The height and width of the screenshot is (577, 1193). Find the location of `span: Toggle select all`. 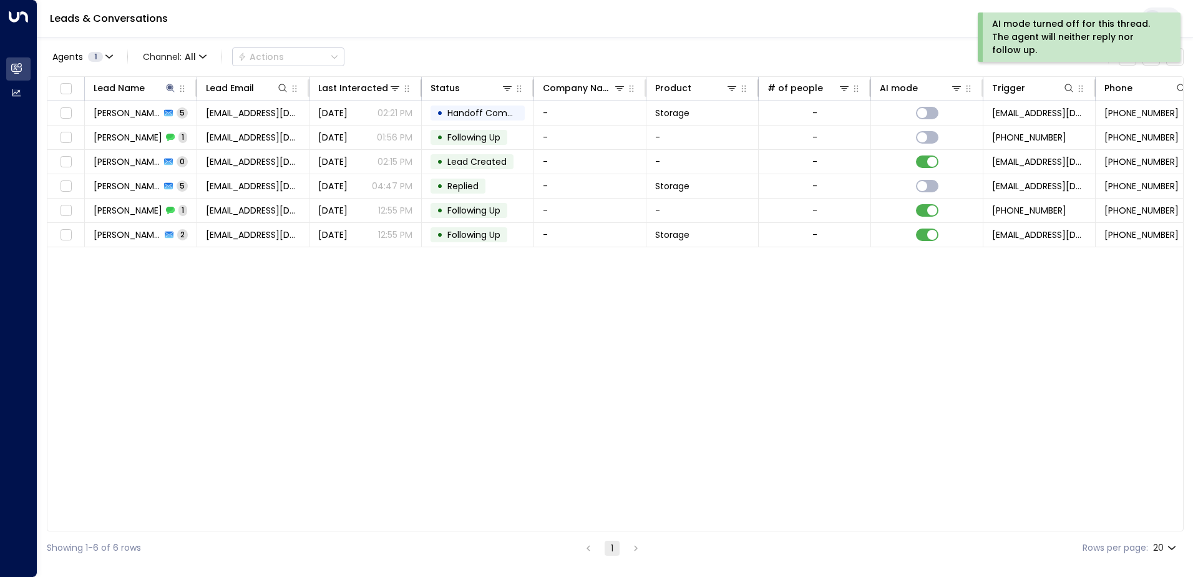

span: Toggle select all is located at coordinates (66, 89).